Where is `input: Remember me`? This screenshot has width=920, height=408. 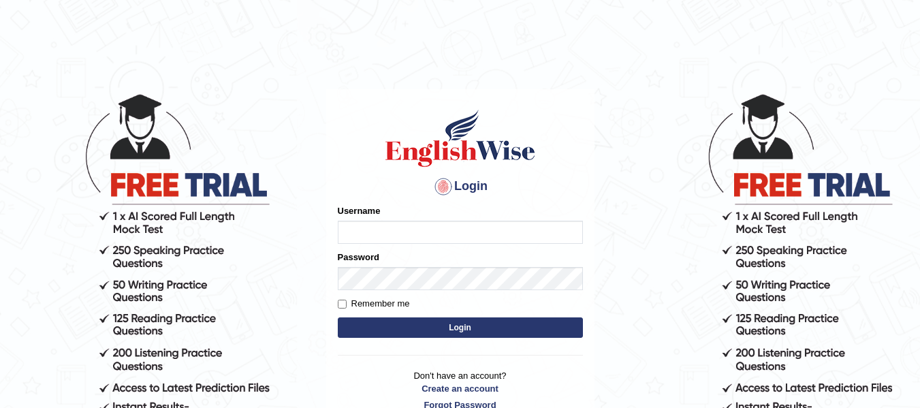
input: Remember me is located at coordinates (342, 304).